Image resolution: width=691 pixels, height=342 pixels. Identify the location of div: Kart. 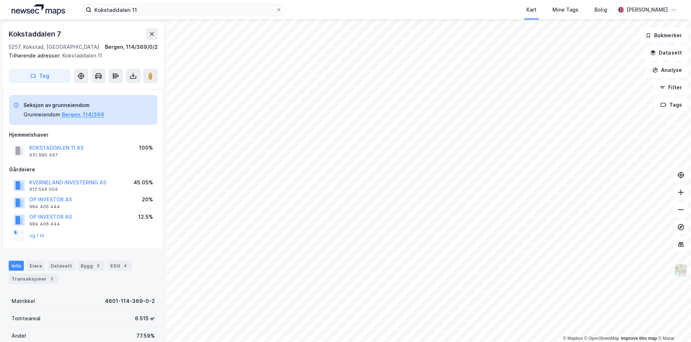
(532, 10).